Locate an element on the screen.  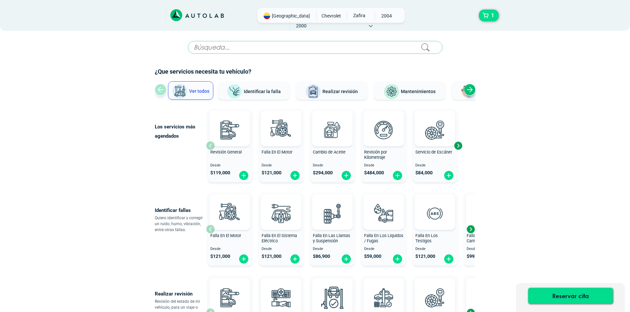
span: Realizar revisión is located at coordinates (340, 92).